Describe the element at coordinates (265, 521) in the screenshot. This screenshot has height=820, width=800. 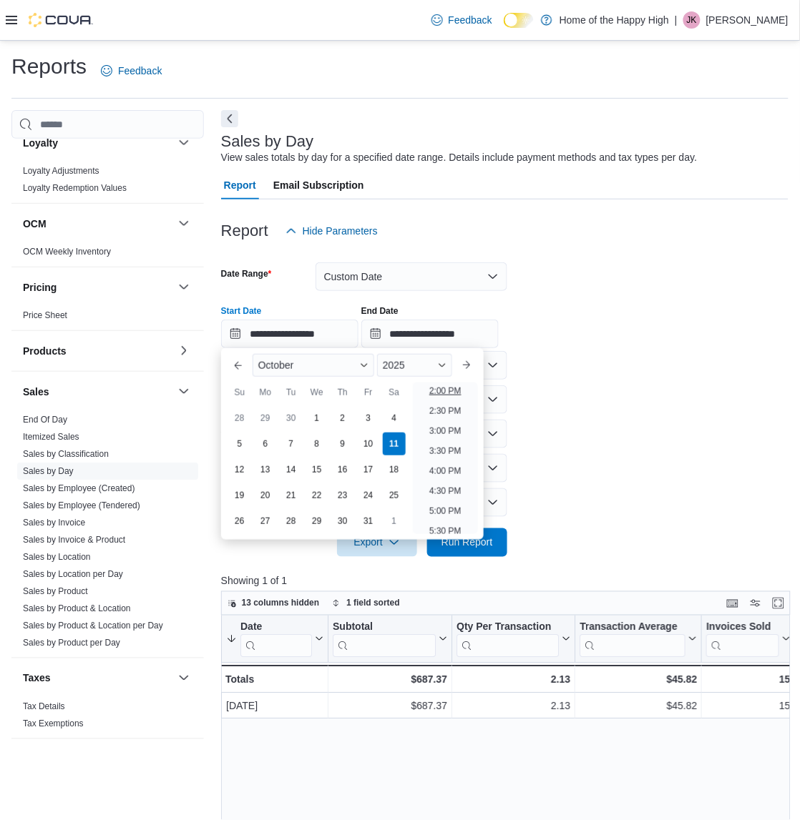
I see `div: day-27` at that location.